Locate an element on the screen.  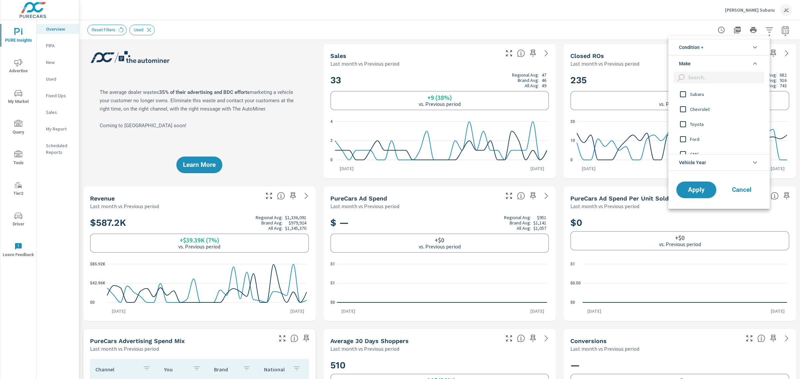
span: Make is located at coordinates (685, 64).